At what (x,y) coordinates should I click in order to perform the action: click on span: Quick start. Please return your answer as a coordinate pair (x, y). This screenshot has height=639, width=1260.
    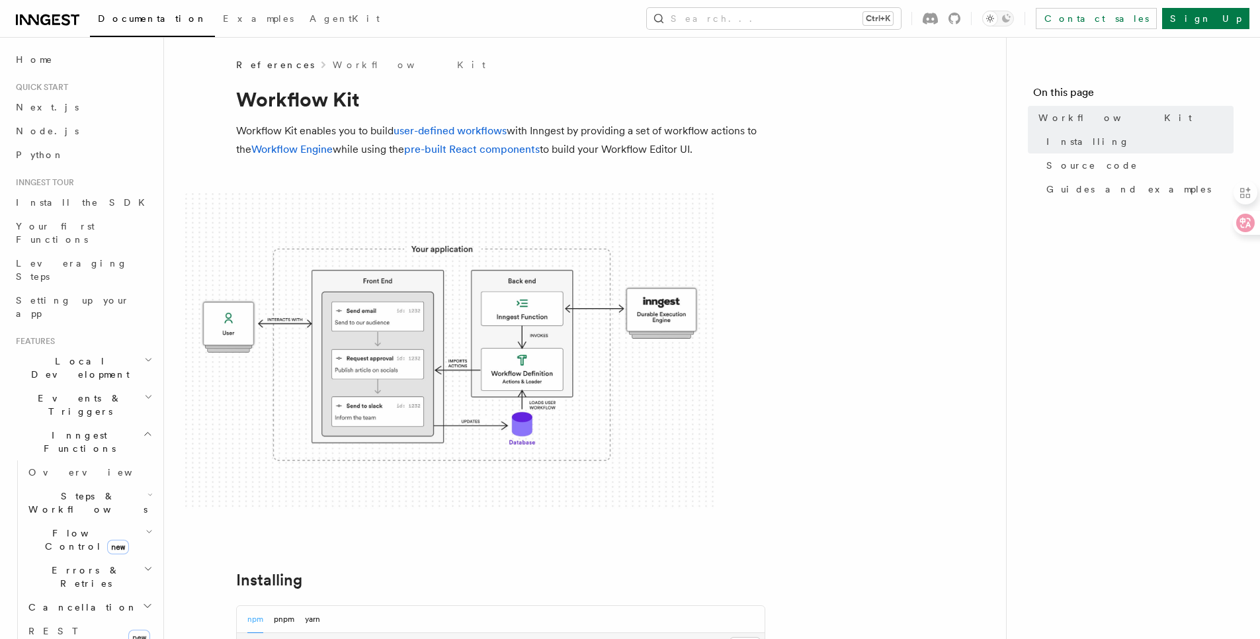
    Looking at the image, I should click on (39, 87).